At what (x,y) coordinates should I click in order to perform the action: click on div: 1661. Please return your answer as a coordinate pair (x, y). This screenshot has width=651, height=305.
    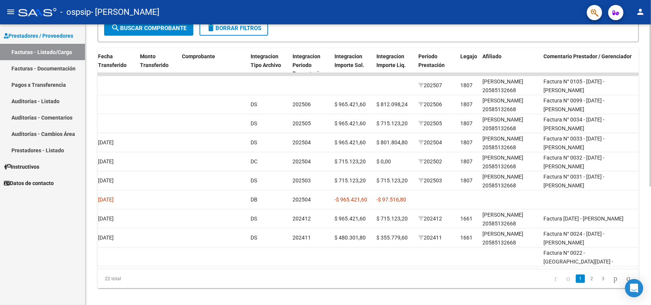
    Looking at the image, I should click on (466, 238).